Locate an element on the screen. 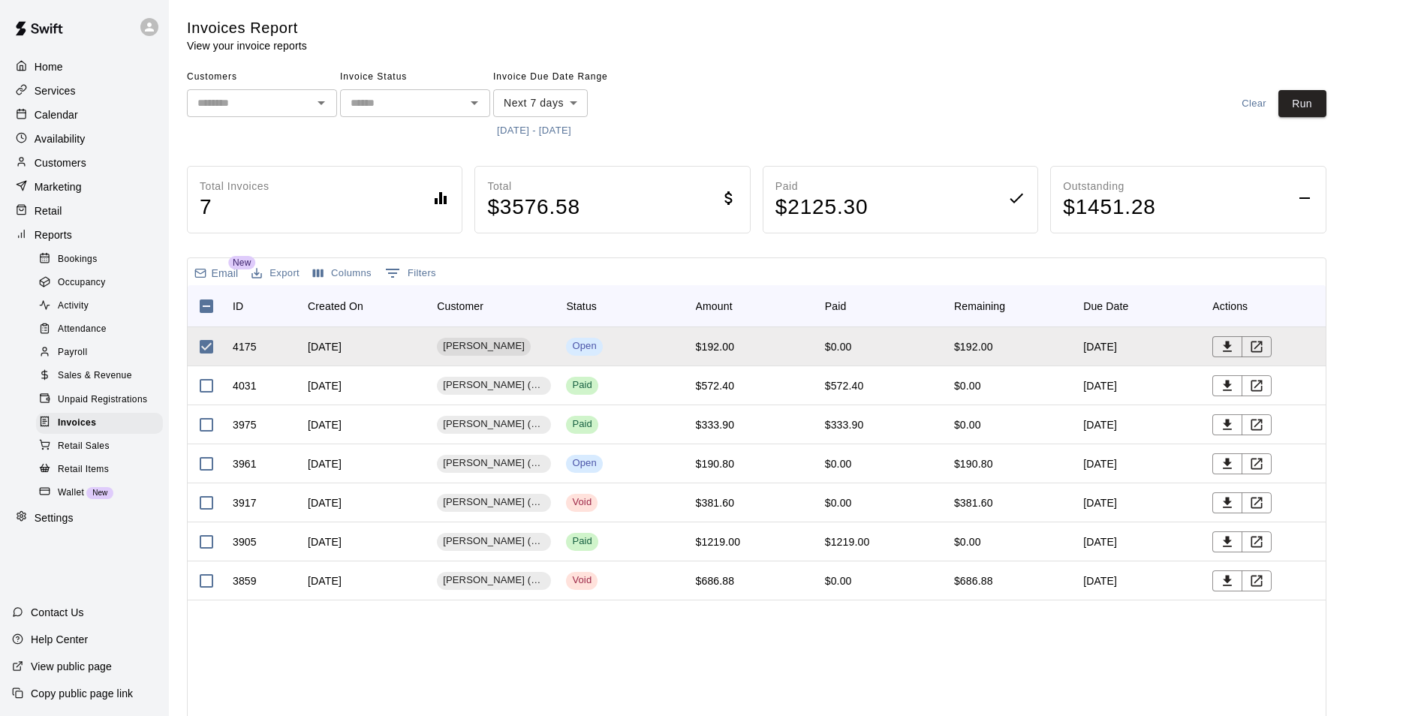 The height and width of the screenshot is (716, 1424). button: Export is located at coordinates (276, 273).